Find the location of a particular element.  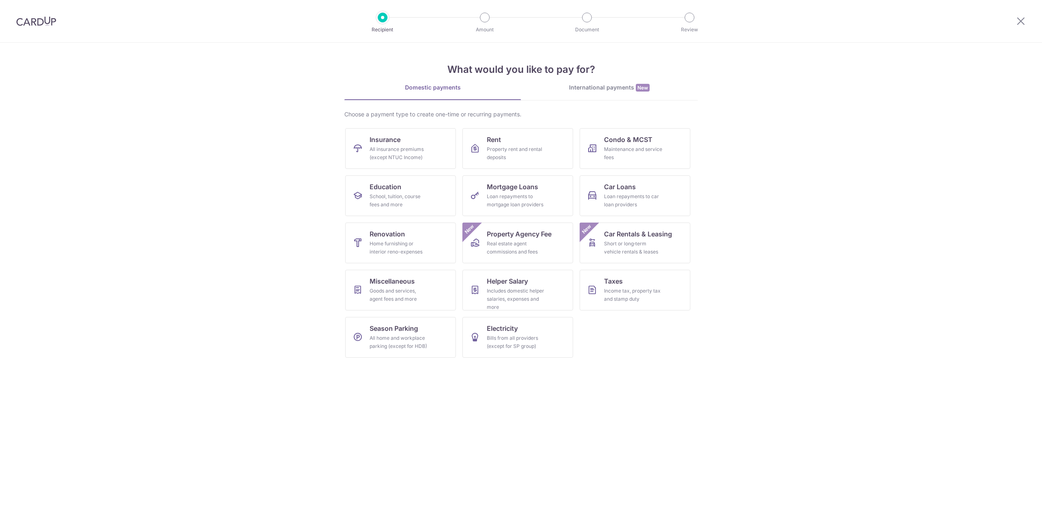

a: Season ParkingAll home and workplace parking (except for HDB) is located at coordinates (401, 337).